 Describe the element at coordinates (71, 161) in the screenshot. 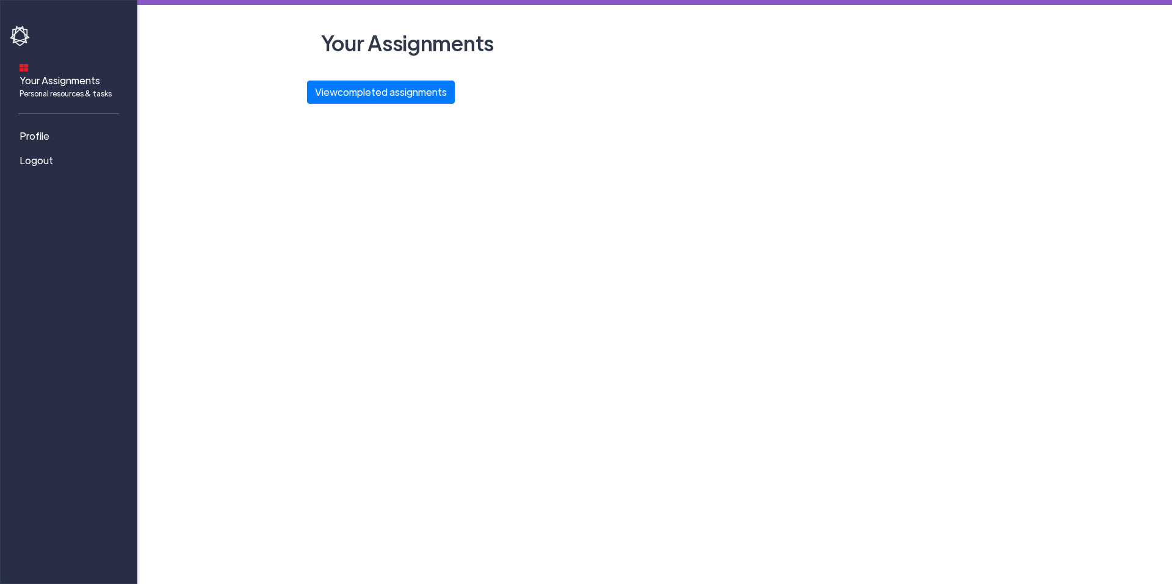

I see `a: Logout` at that location.